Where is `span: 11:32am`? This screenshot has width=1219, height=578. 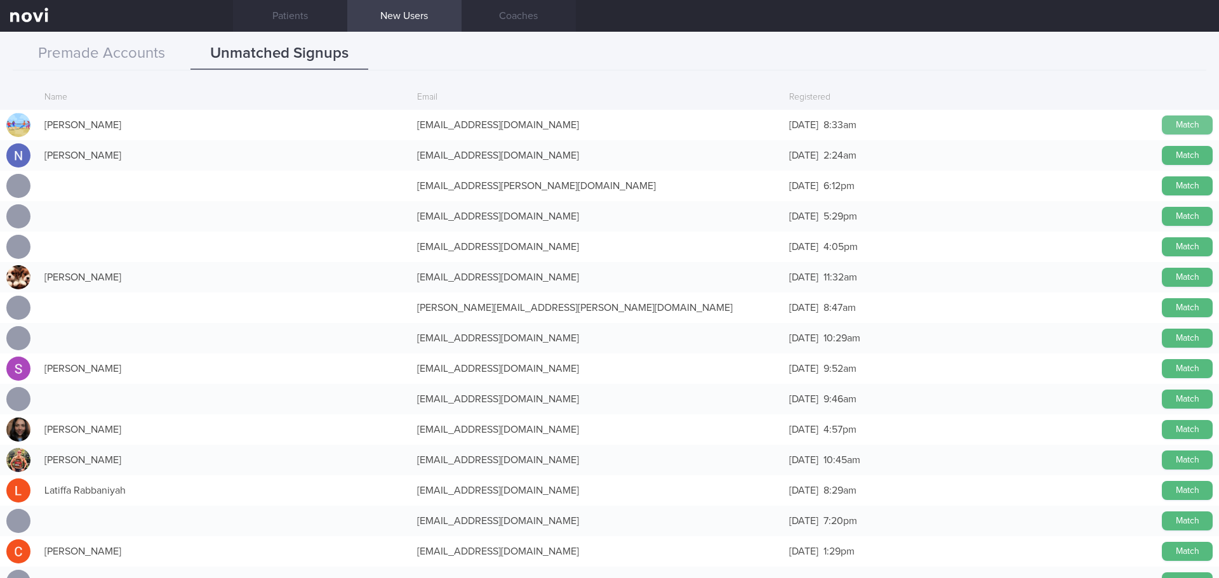
span: 11:32am is located at coordinates (840, 277).